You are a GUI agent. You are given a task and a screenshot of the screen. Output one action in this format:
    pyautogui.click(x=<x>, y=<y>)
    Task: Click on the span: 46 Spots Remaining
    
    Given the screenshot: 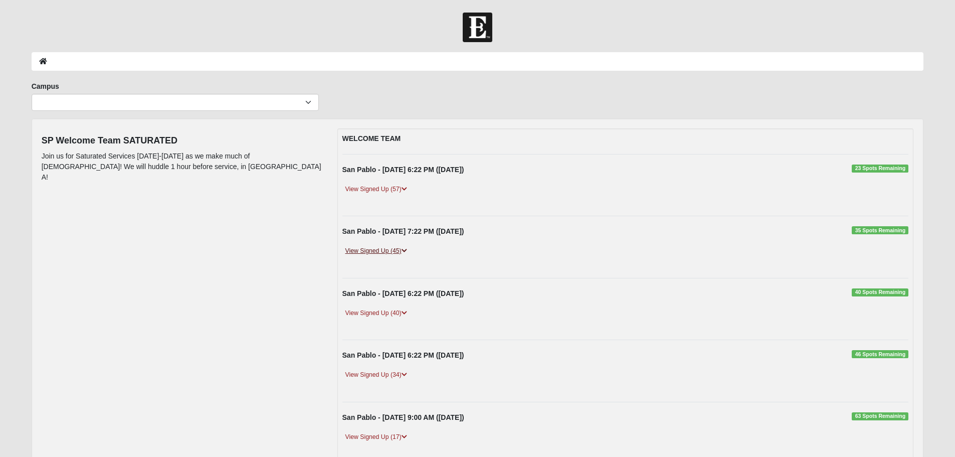 What is the action you would take?
    pyautogui.click(x=880, y=354)
    